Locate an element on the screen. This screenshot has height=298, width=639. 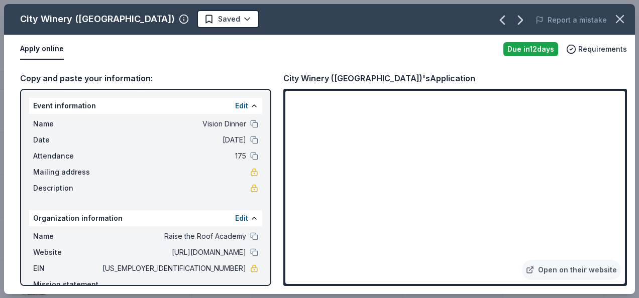
div: Event information is located at coordinates (146, 106).